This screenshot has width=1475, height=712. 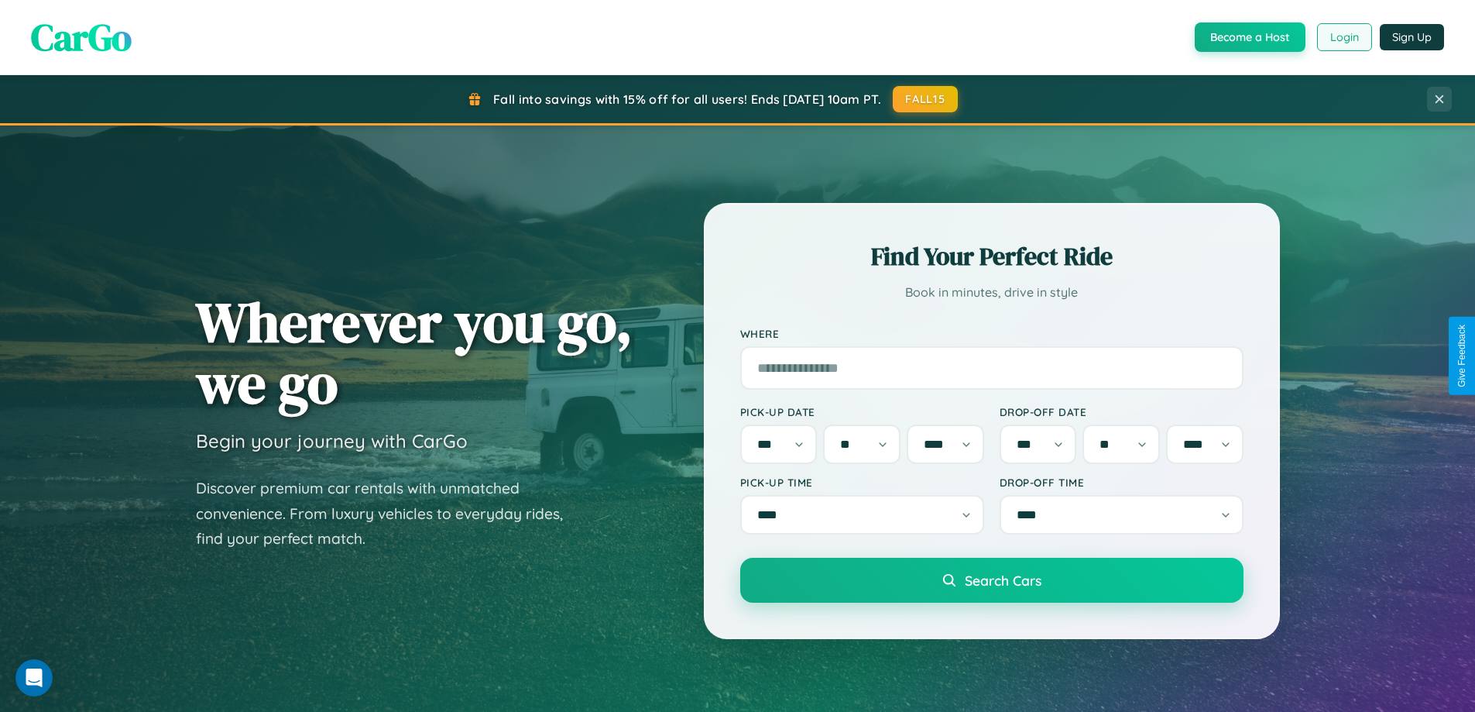 What do you see at coordinates (331, 441) in the screenshot?
I see `h3: Begin your journey with CarGo` at bounding box center [331, 441].